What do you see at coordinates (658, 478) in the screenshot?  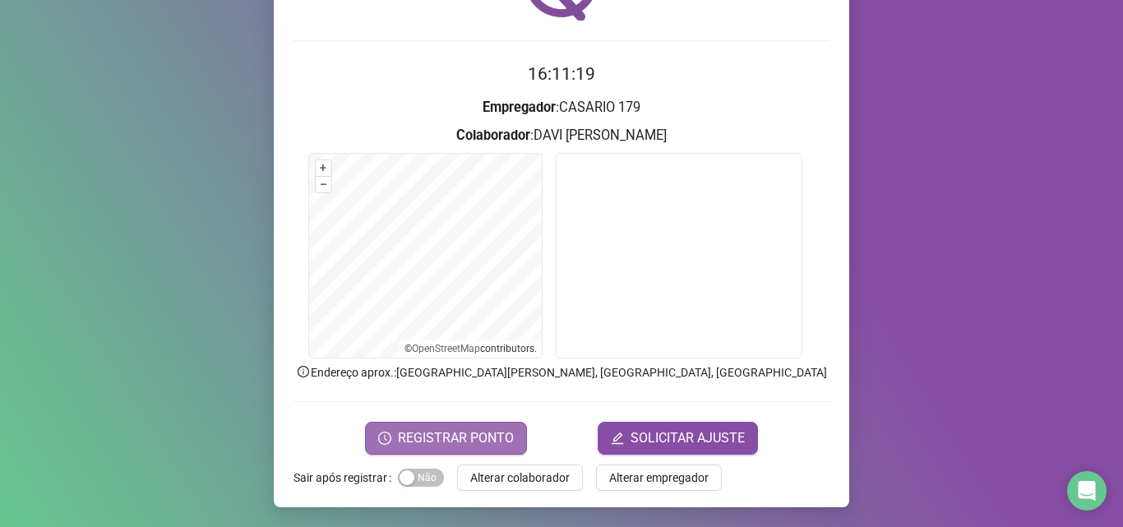 I see `button: Alterar empregador` at bounding box center [658, 478].